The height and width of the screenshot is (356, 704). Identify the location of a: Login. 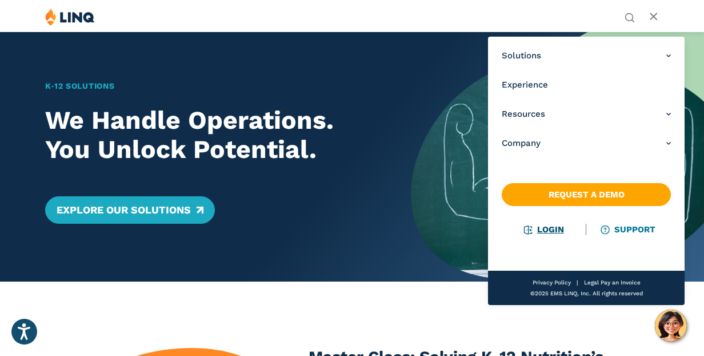
(544, 229).